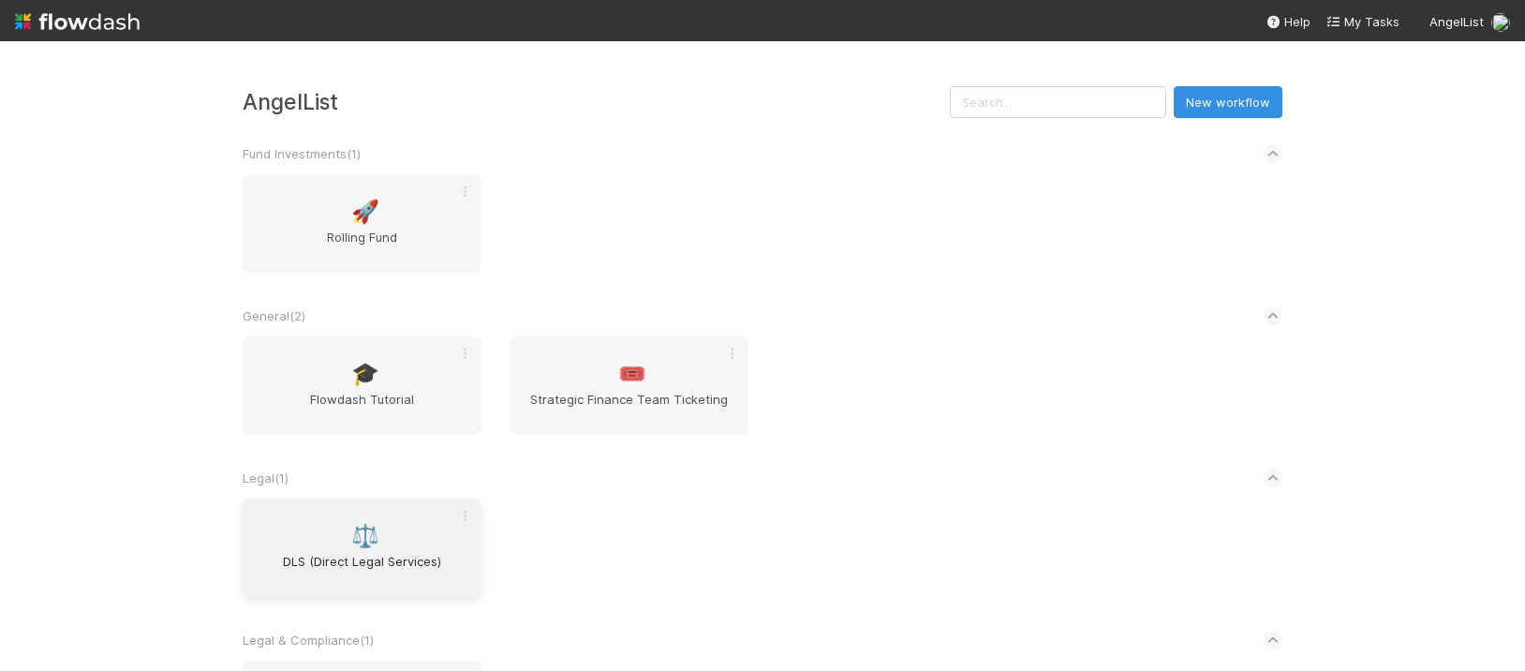 This screenshot has height=671, width=1525. What do you see at coordinates (362, 223) in the screenshot?
I see `a: 🚀Rolling Fund` at bounding box center [362, 223].